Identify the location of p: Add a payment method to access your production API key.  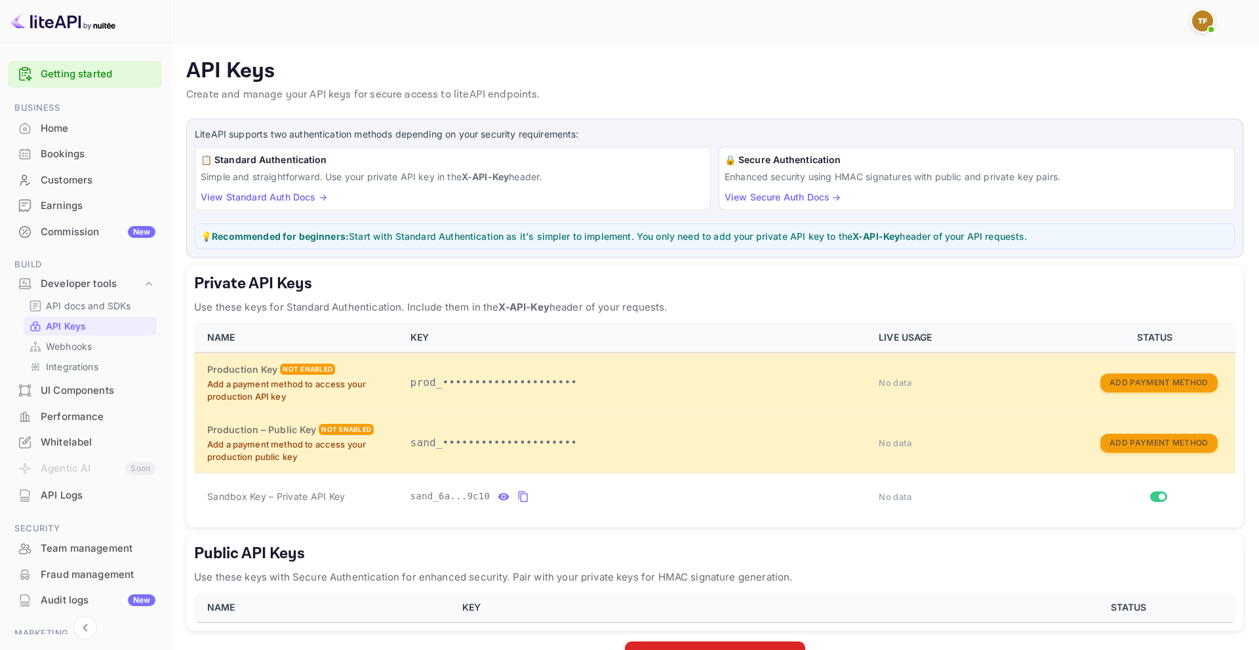
(301, 391).